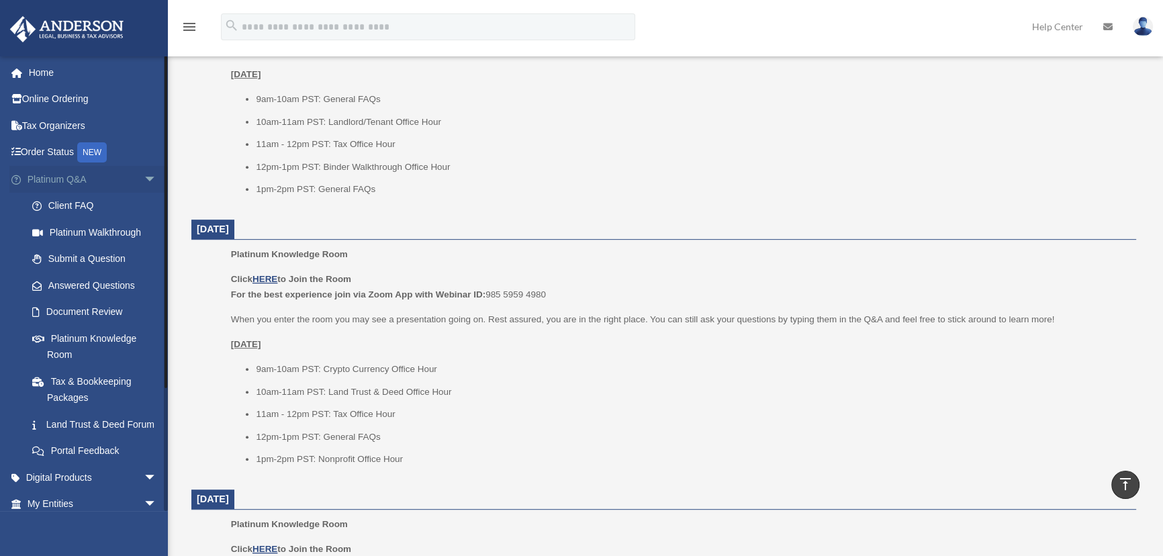  Describe the element at coordinates (691, 437) in the screenshot. I see `li: 12pm-1pm PST: General FAQs` at that location.